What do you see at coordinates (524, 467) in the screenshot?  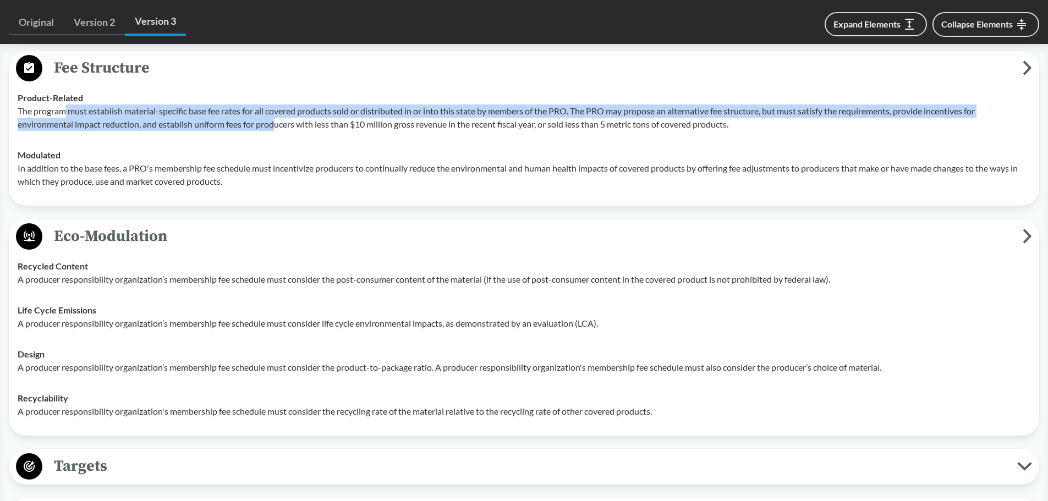 I see `button: Targets` at bounding box center [524, 467].